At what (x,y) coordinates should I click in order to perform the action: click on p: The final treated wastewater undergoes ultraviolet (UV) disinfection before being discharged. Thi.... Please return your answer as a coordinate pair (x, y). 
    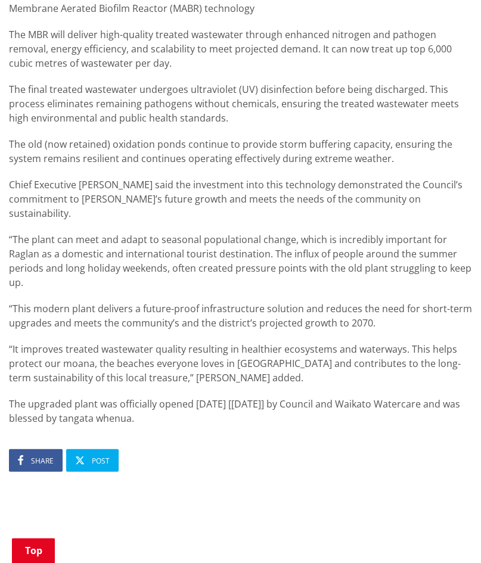
    Looking at the image, I should click on (240, 104).